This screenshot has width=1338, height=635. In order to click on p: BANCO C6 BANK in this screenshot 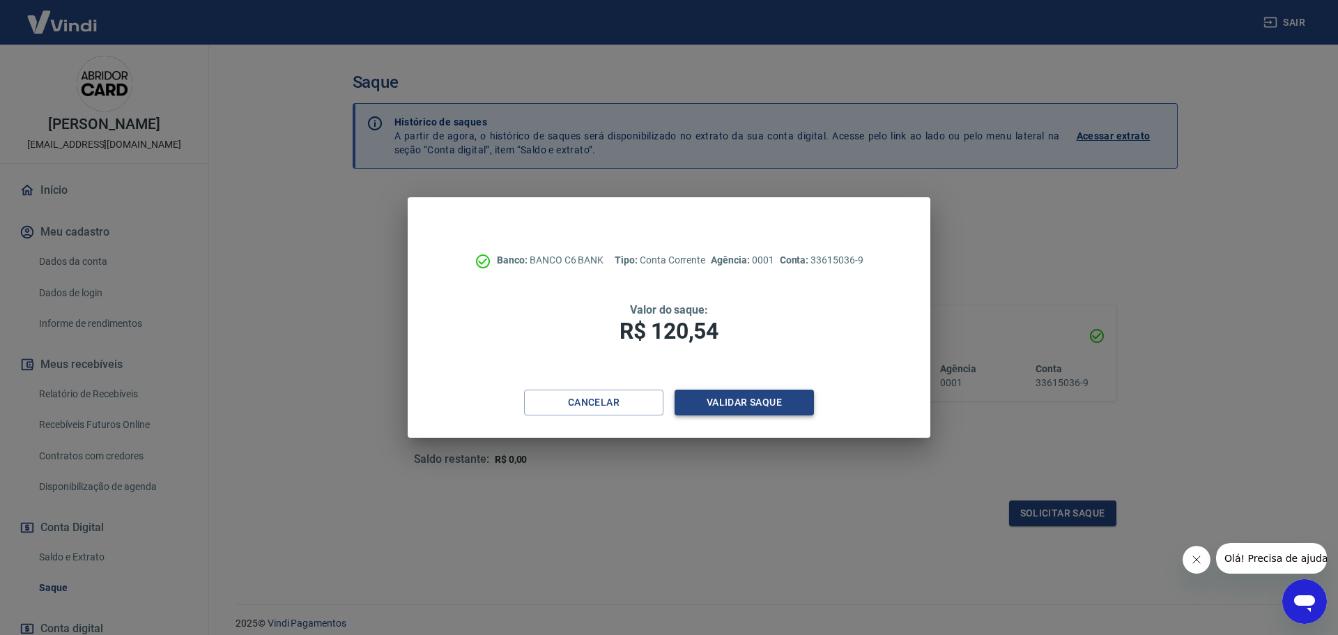, I will do `click(550, 260)`.